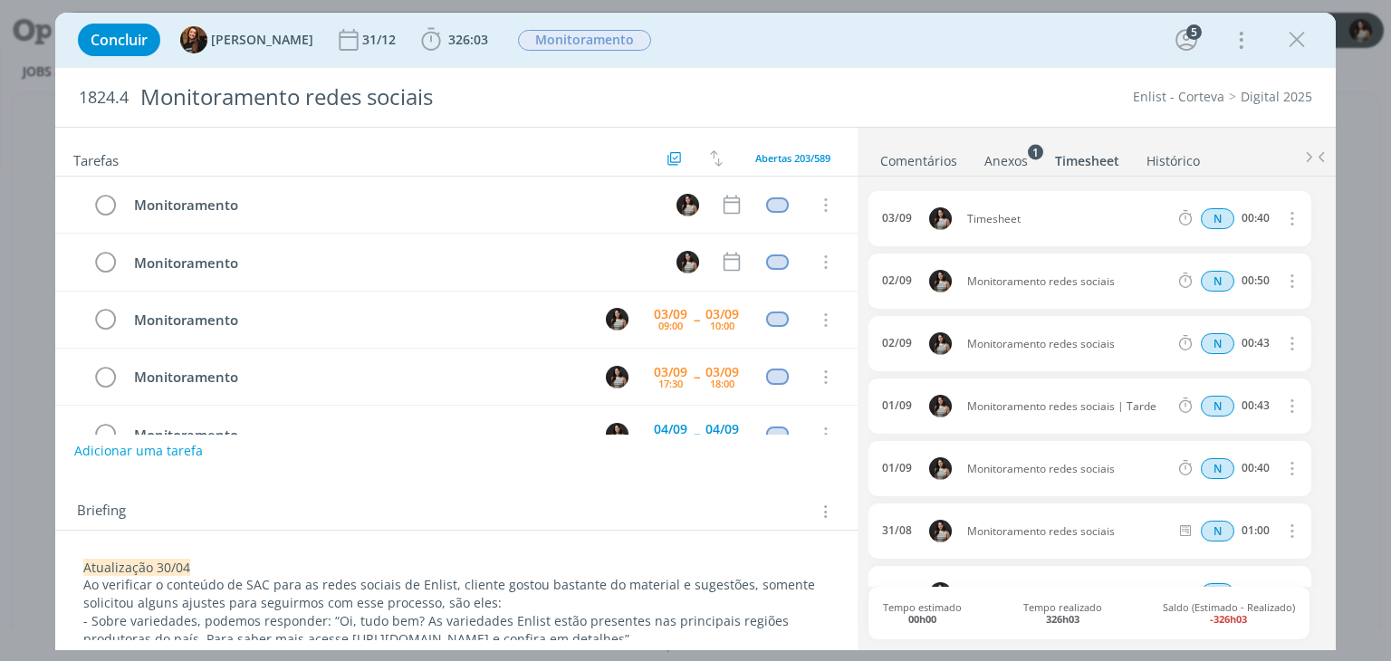 This screenshot has width=1391, height=661. What do you see at coordinates (1062, 618) in the screenshot?
I see `b: 326h03` at bounding box center [1062, 618].